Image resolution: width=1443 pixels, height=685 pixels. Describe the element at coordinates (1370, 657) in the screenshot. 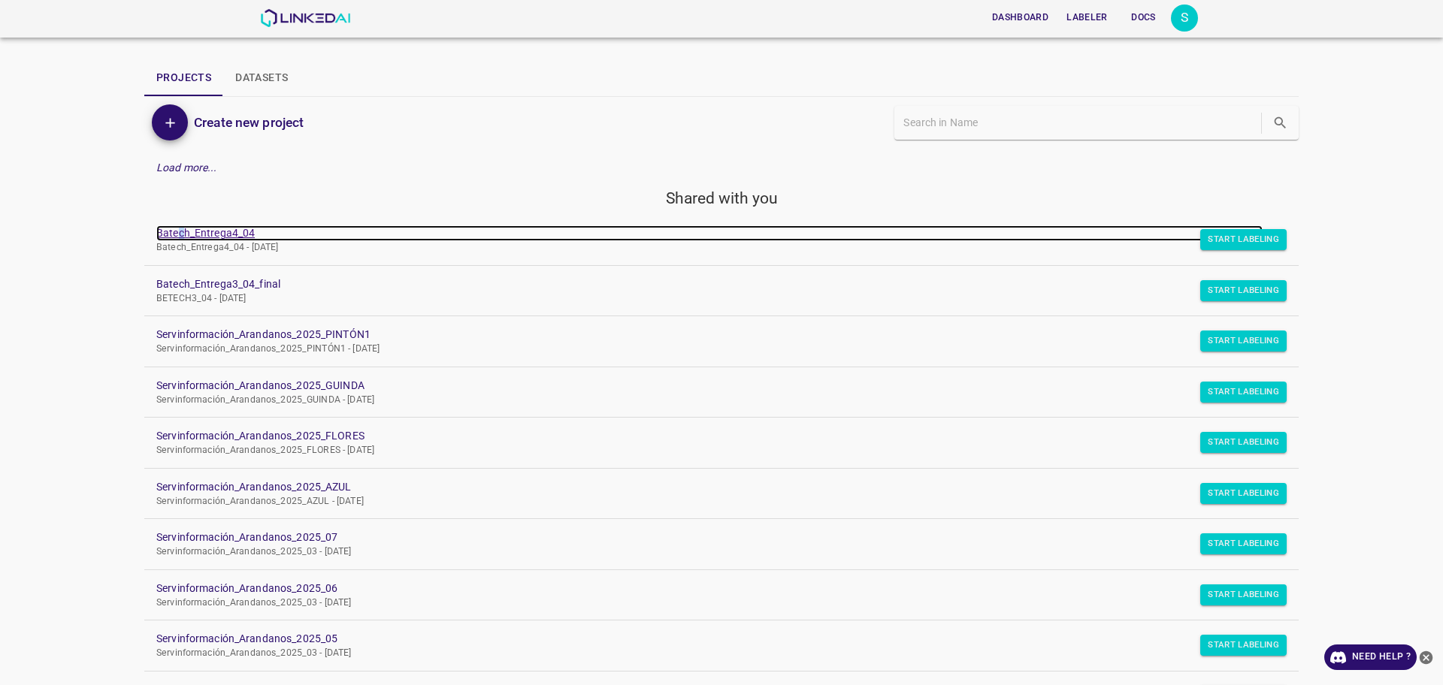

I see `a: Need Help ?` at that location.